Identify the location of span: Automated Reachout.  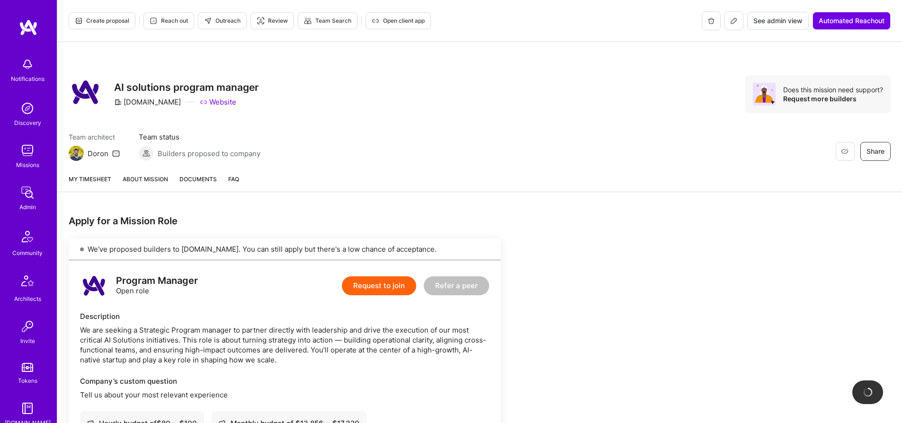
(851, 21).